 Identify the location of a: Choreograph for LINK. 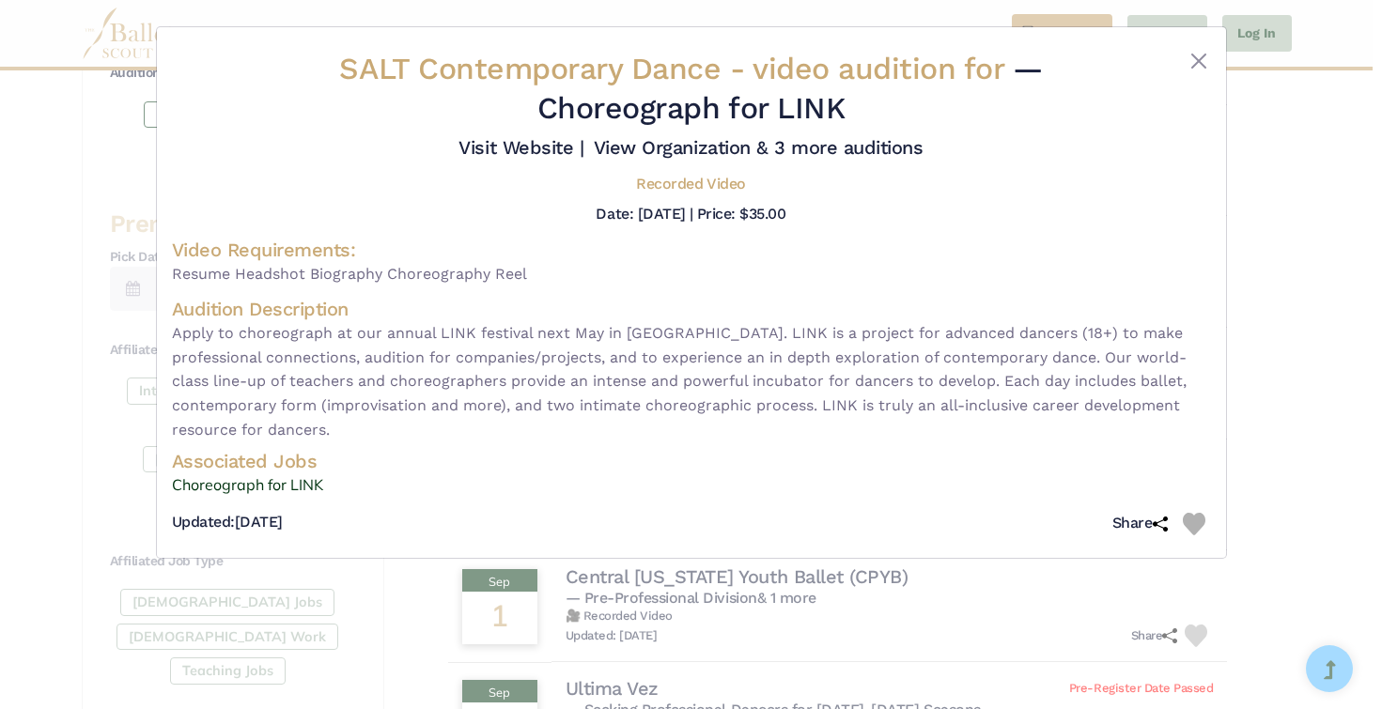
(691, 486).